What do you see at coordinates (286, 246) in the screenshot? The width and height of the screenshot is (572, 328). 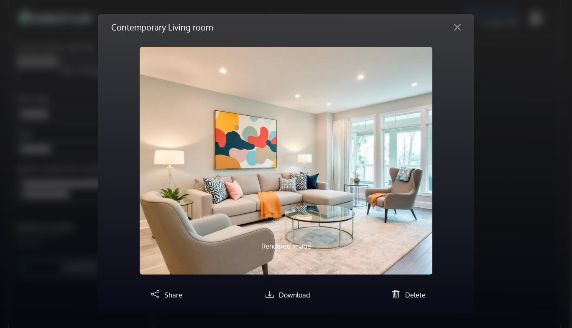 I see `p: Rendered image` at bounding box center [286, 246].